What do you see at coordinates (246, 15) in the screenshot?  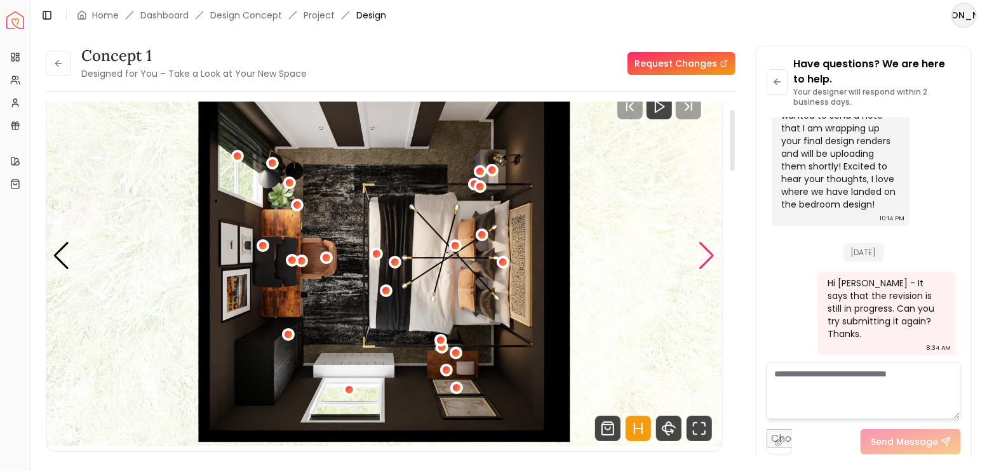 I see `li: Design Concept` at bounding box center [246, 15].